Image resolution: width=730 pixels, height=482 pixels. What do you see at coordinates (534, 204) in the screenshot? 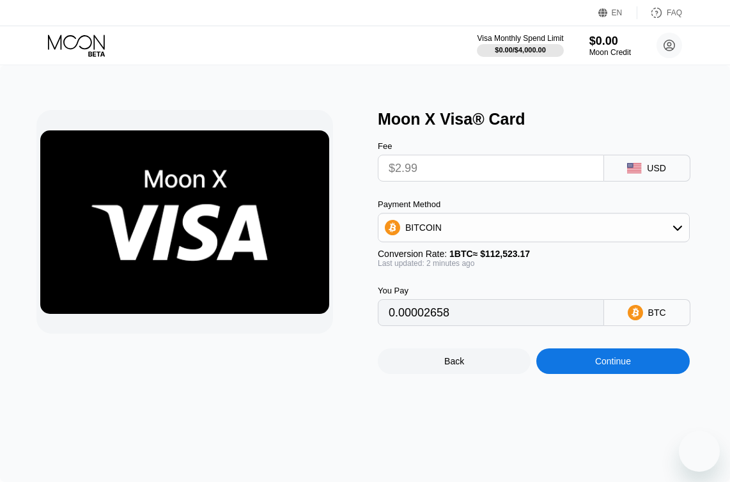
I see `div: Payment Method` at bounding box center [534, 204].